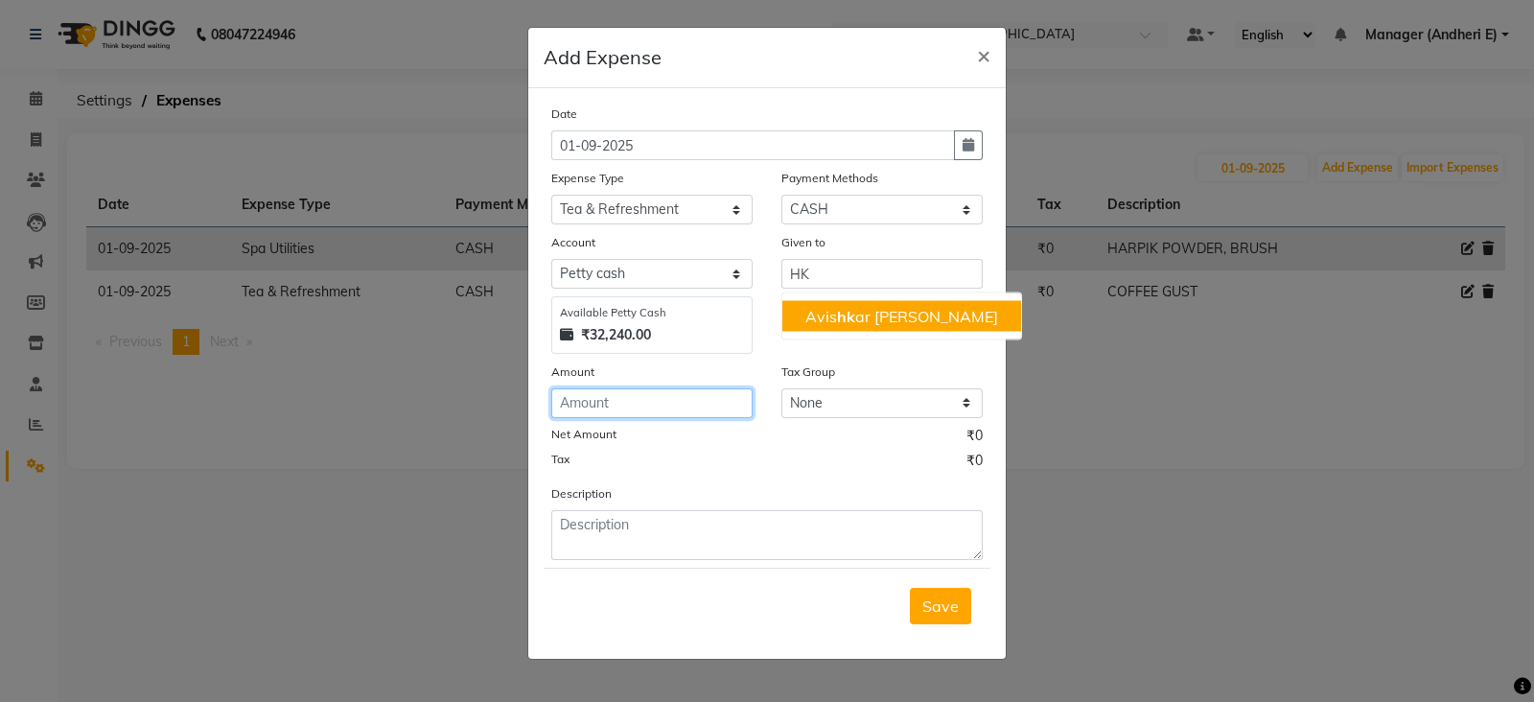 The height and width of the screenshot is (702, 1534). I want to click on label: Tax, so click(560, 459).